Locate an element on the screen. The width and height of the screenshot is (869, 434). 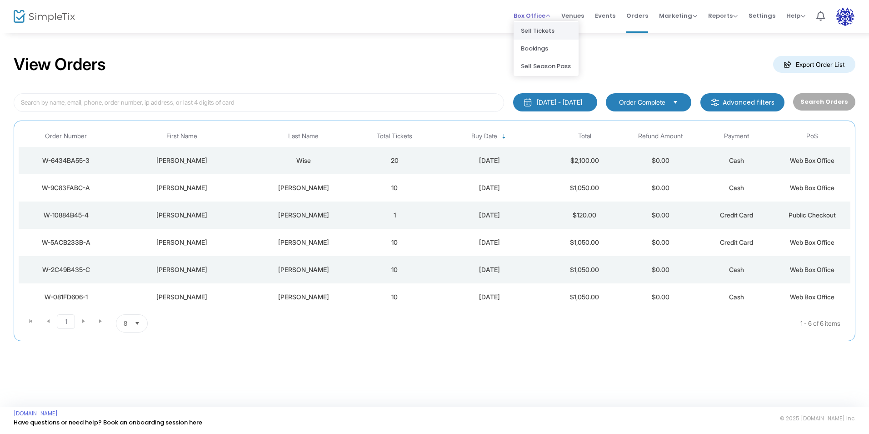
th: Total is located at coordinates (584, 136).